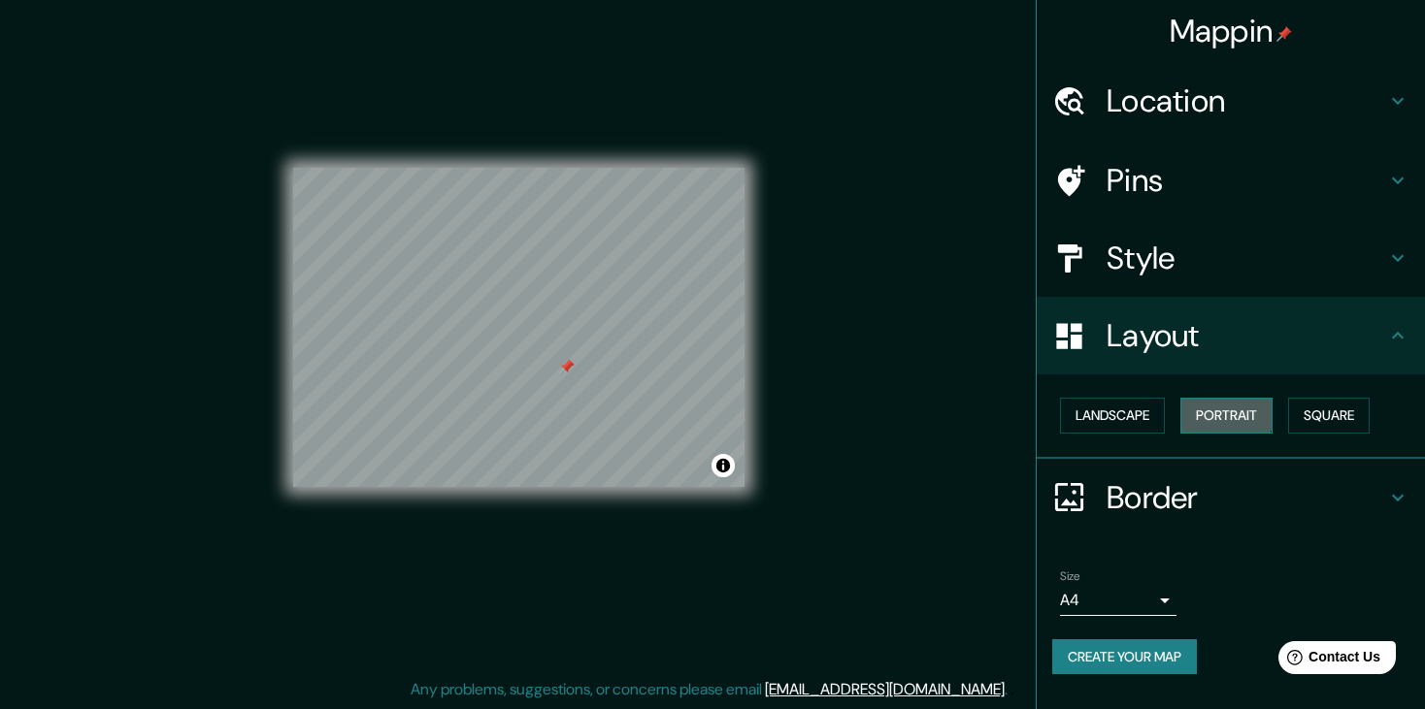 The image size is (1425, 709). I want to click on button: Portrait, so click(1226, 415).